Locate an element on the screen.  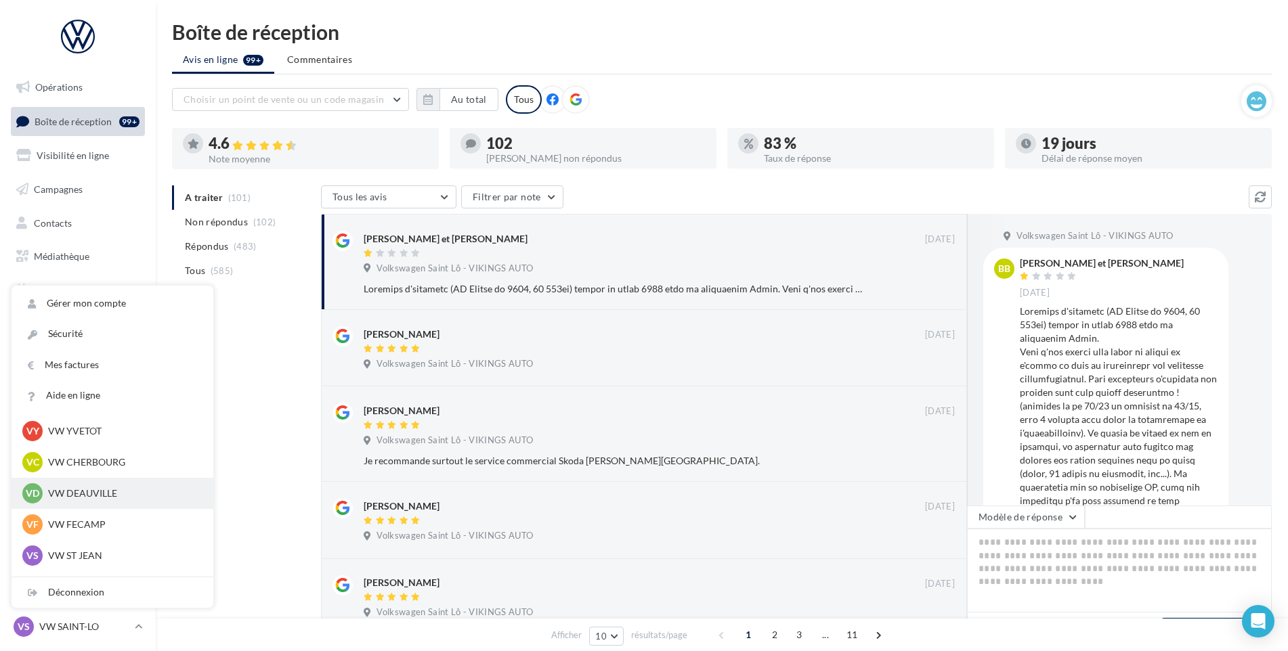
span: Commentaires is located at coordinates (320, 60).